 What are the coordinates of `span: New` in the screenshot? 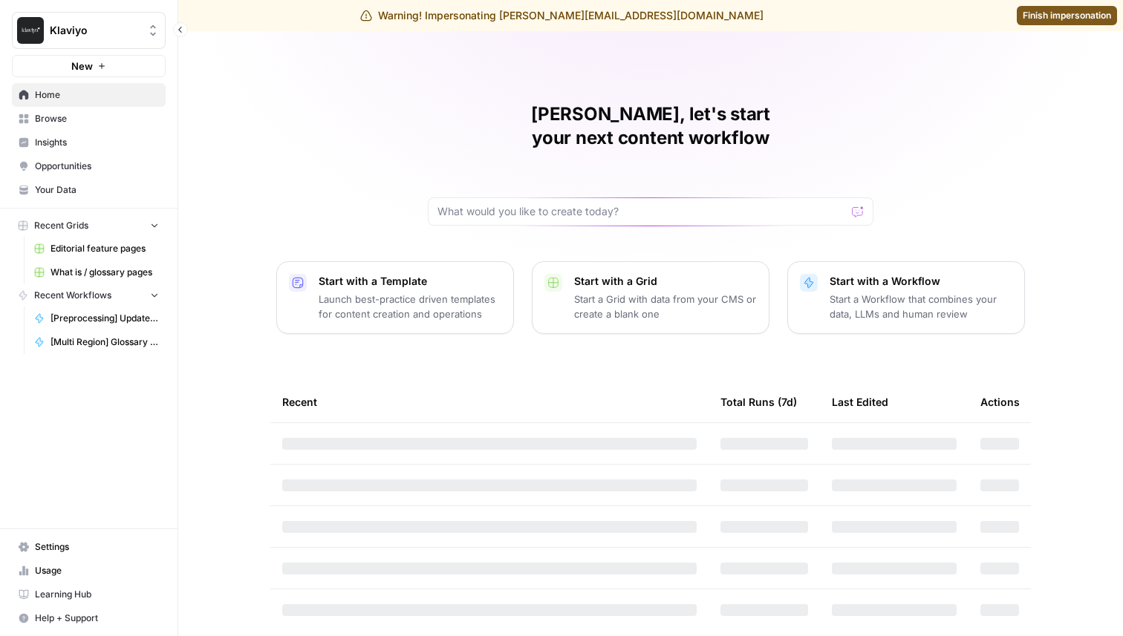 It's located at (82, 66).